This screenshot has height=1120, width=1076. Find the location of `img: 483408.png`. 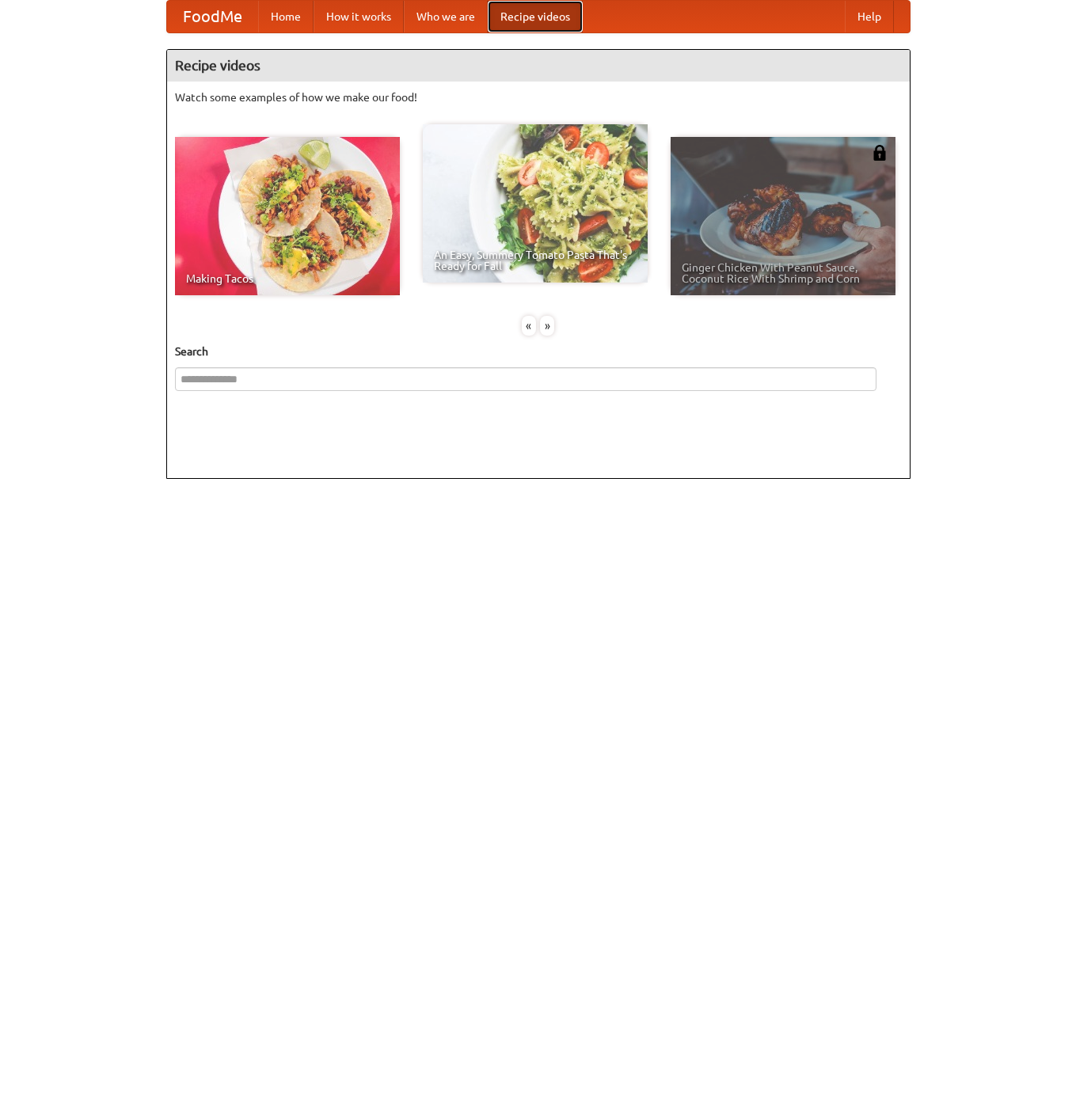

img: 483408.png is located at coordinates (880, 153).